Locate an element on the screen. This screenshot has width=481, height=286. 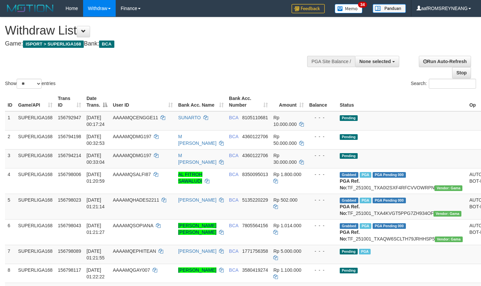
span: 156798117 is located at coordinates (69, 270).